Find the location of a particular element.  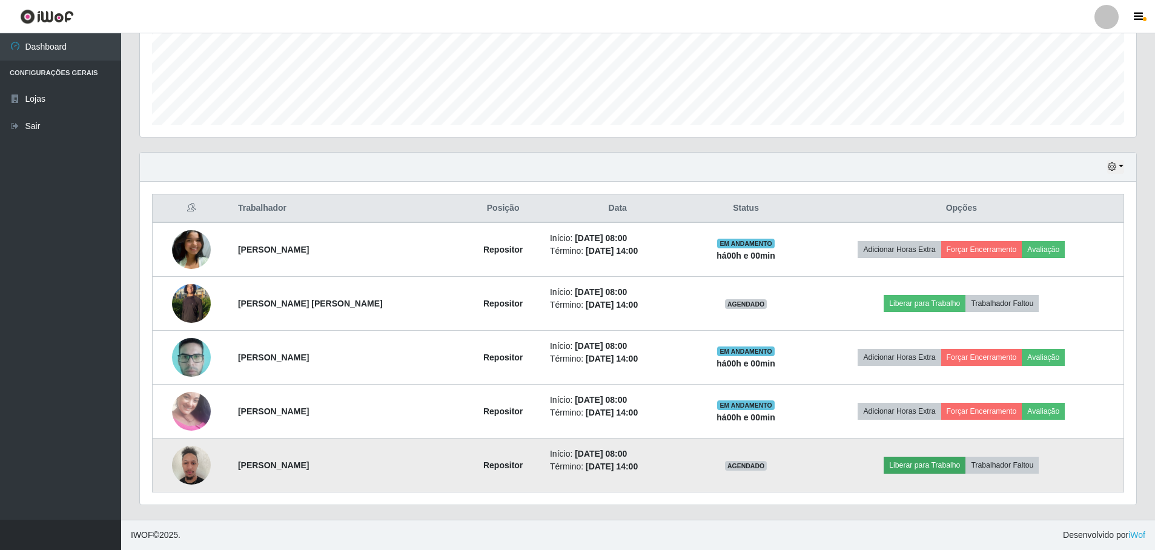

img: 1753110543973.jpeg is located at coordinates (191, 411).